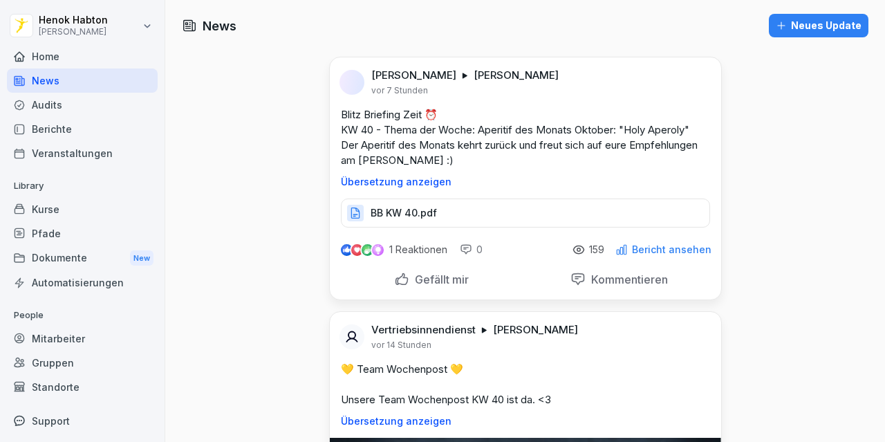 This screenshot has height=442, width=885. I want to click on a: Pfade, so click(82, 233).